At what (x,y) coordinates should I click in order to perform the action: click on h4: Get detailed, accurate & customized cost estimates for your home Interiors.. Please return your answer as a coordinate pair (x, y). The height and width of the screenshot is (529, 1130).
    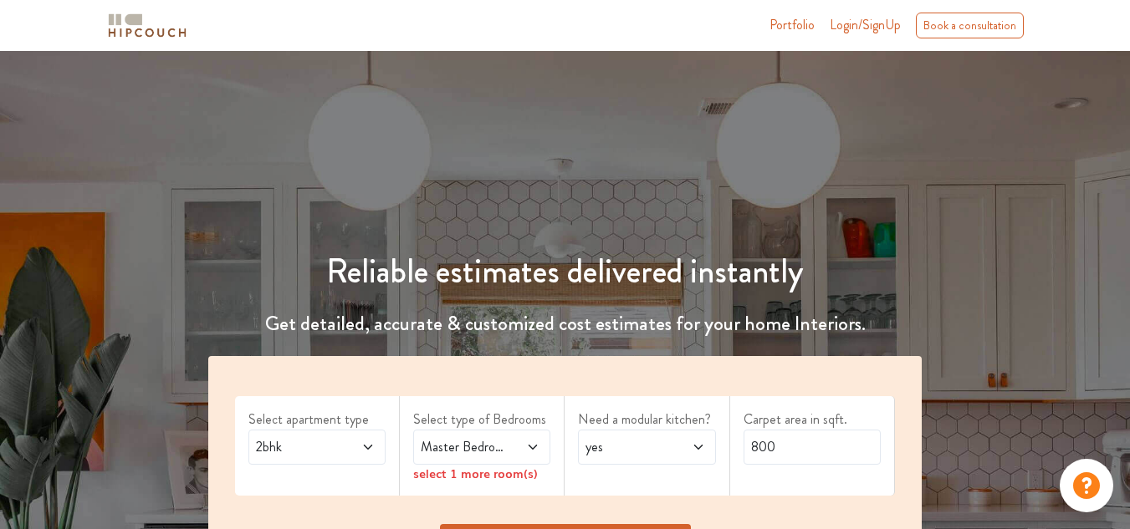
    Looking at the image, I should click on (564, 324).